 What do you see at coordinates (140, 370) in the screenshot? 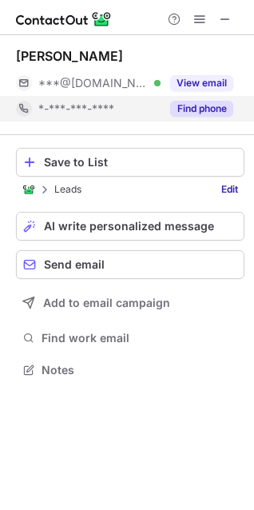
I see `span: Notes` at bounding box center [140, 370].